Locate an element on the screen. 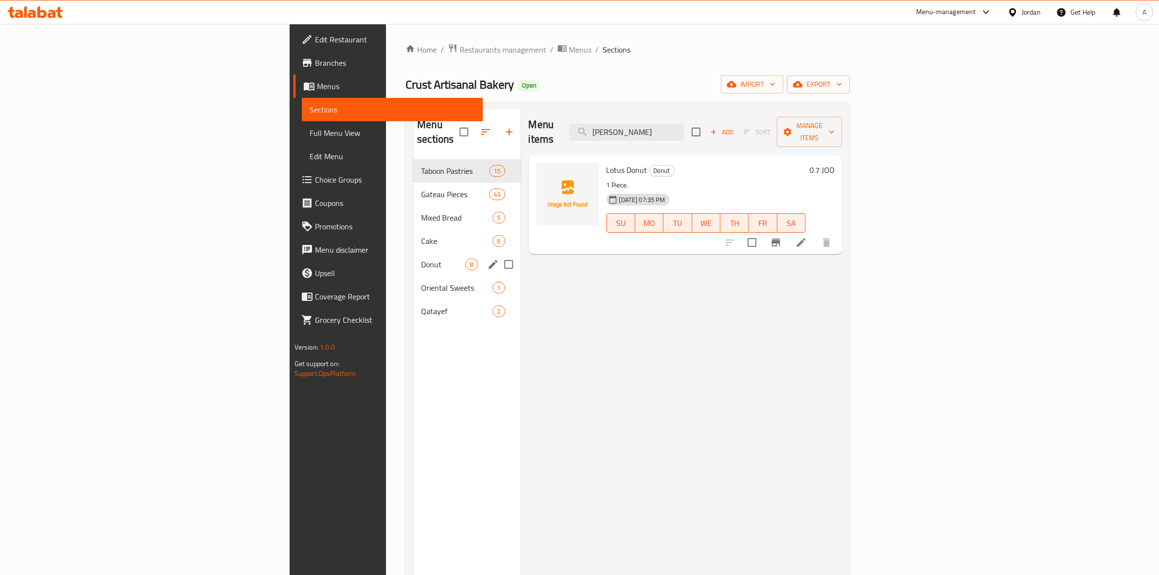 This screenshot has height=575, width=1159. span: Taboon Pastries is located at coordinates (455, 171).